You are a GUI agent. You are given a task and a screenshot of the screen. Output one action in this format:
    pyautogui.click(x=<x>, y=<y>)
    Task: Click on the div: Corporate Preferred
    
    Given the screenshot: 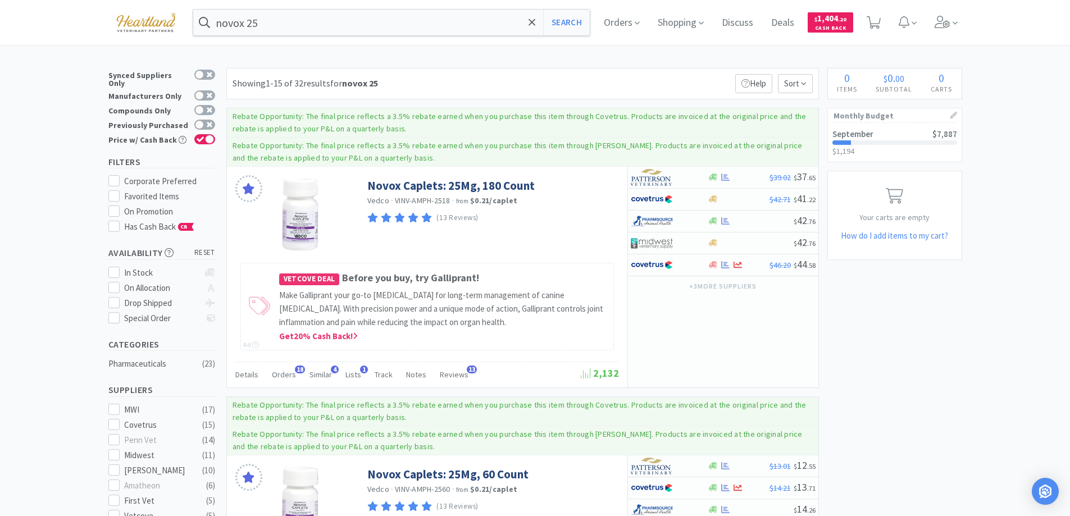 What is the action you would take?
    pyautogui.click(x=170, y=181)
    